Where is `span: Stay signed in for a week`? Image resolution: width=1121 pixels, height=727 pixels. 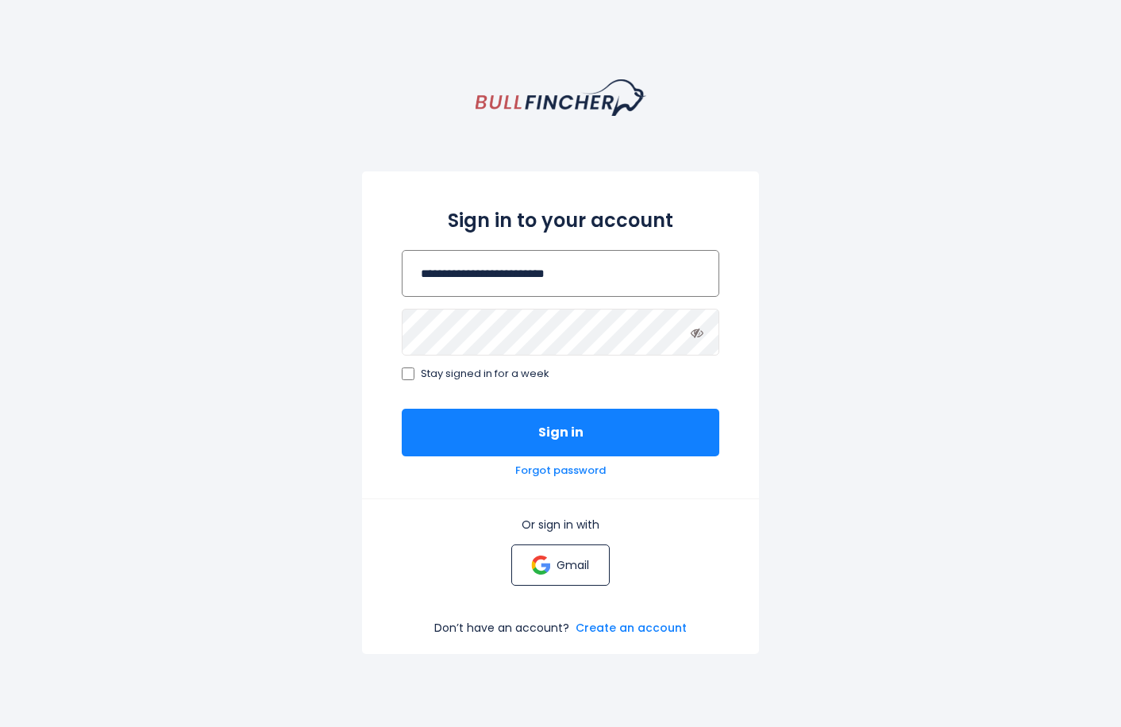 span: Stay signed in for a week is located at coordinates (485, 374).